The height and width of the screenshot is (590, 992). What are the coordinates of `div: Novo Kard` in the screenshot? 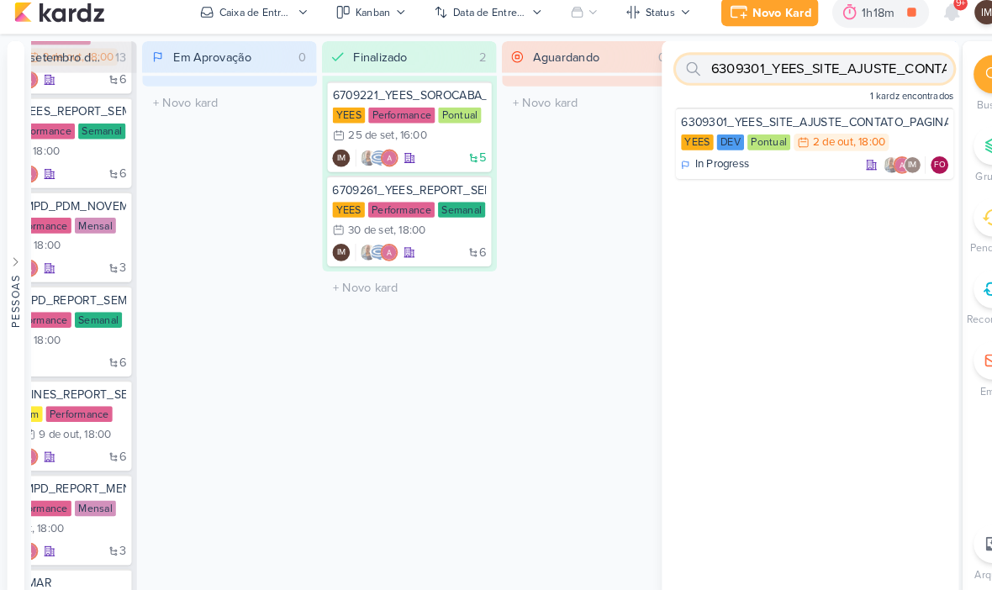 It's located at (752, 21).